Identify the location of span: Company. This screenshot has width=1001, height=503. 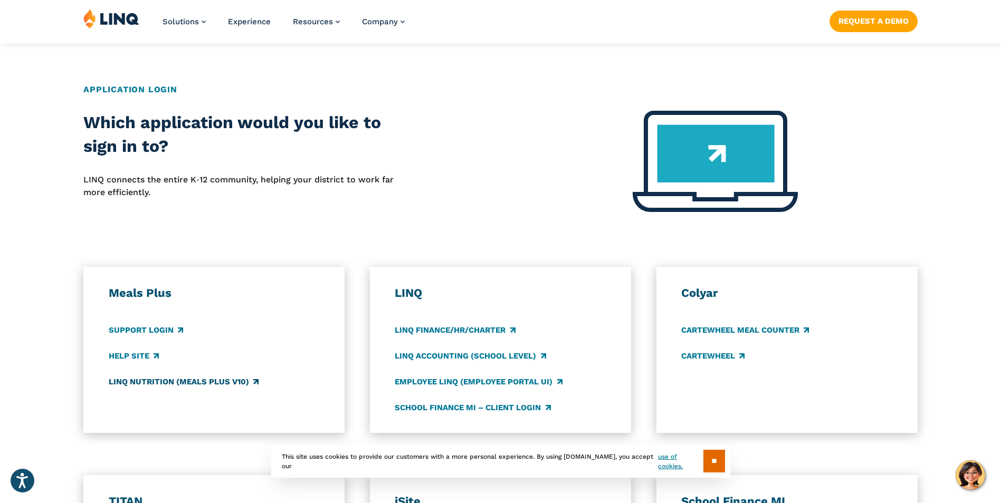
(380, 22).